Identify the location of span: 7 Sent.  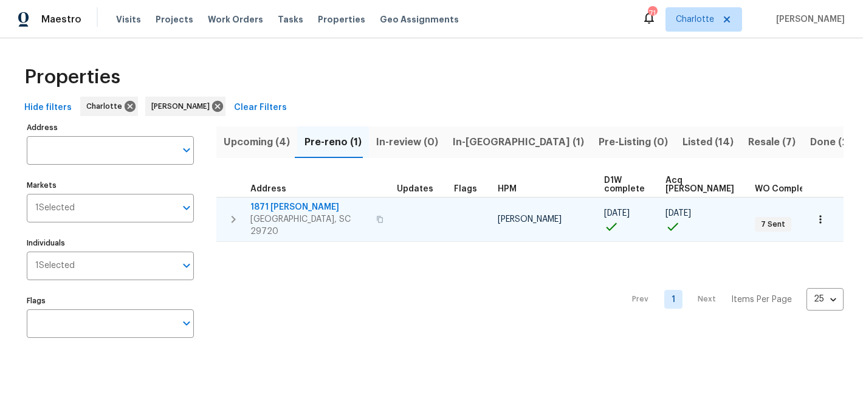
(773, 224).